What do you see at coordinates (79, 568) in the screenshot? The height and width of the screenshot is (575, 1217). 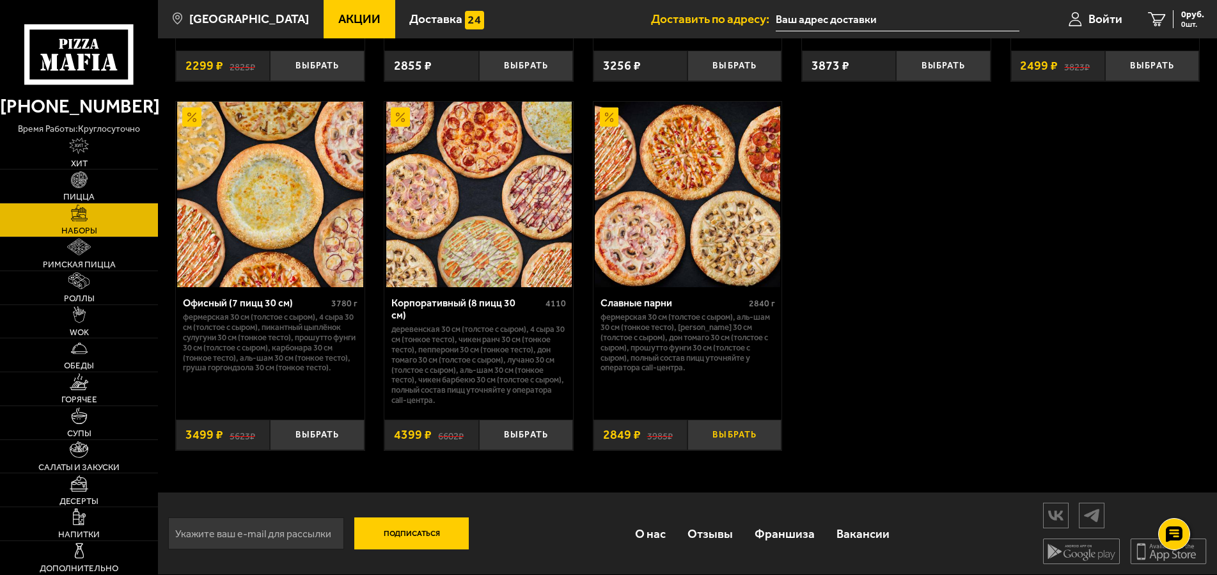 I see `span: Дополнительно` at bounding box center [79, 568].